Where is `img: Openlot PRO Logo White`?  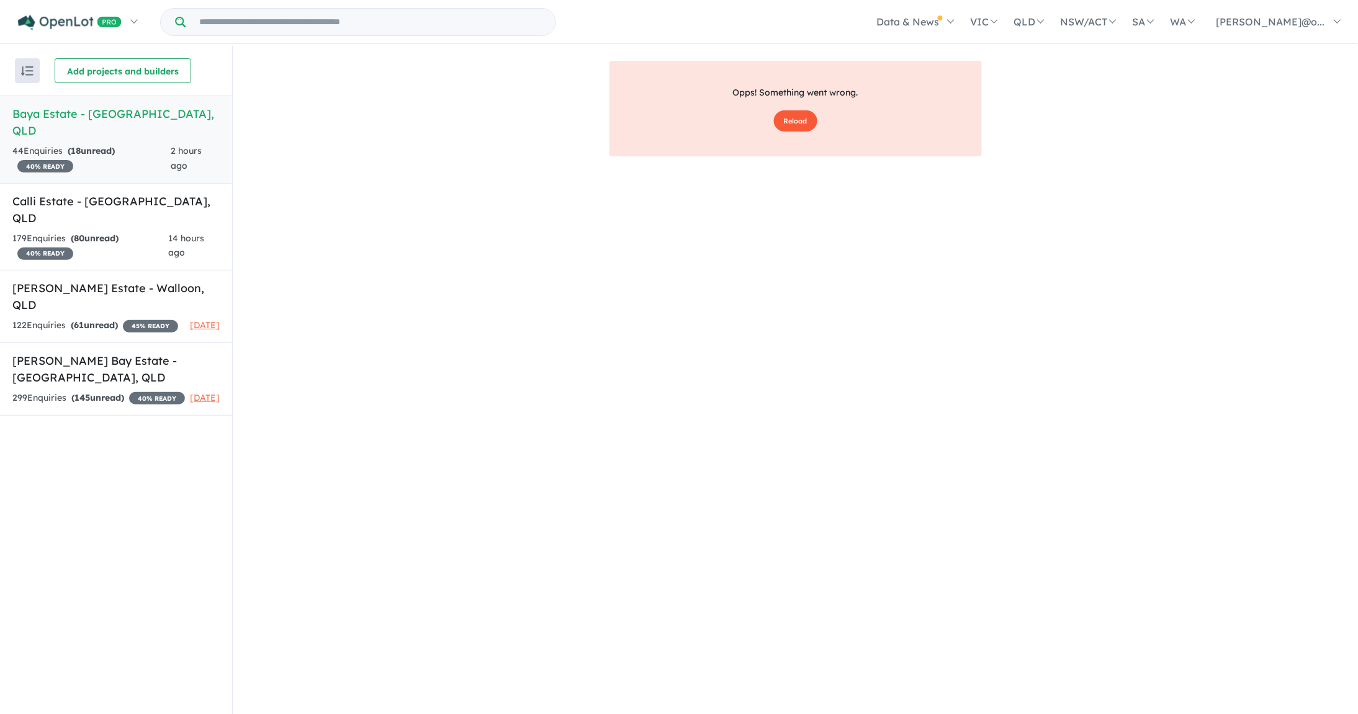 img: Openlot PRO Logo White is located at coordinates (70, 22).